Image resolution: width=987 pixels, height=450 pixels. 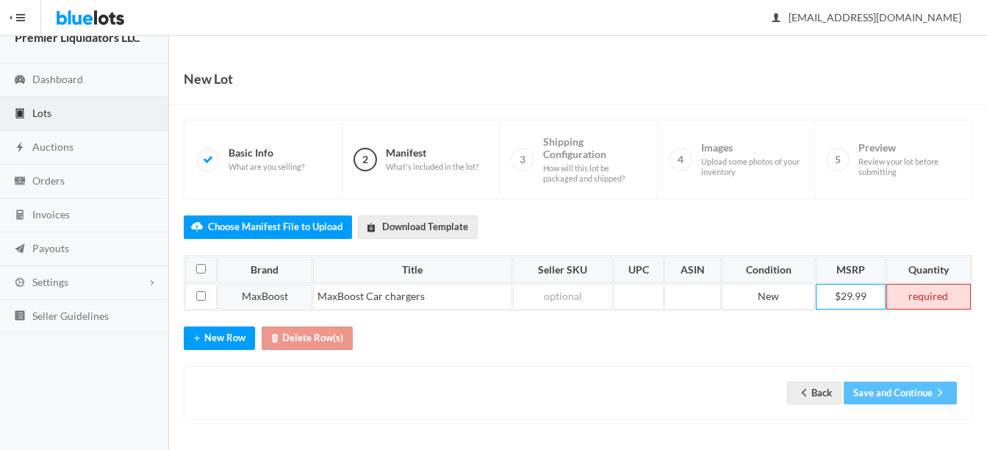 I want to click on span: Basic Info, so click(x=266, y=159).